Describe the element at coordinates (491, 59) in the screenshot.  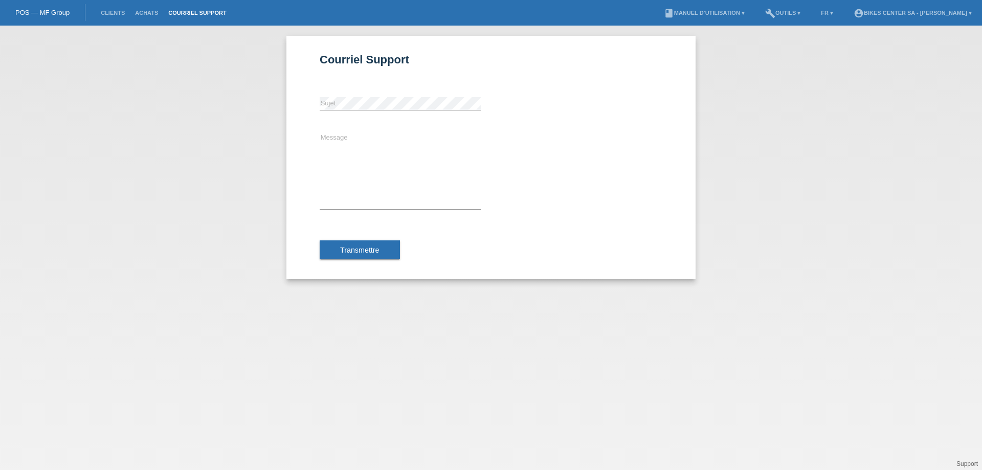
I see `h1: Courriel Support` at that location.